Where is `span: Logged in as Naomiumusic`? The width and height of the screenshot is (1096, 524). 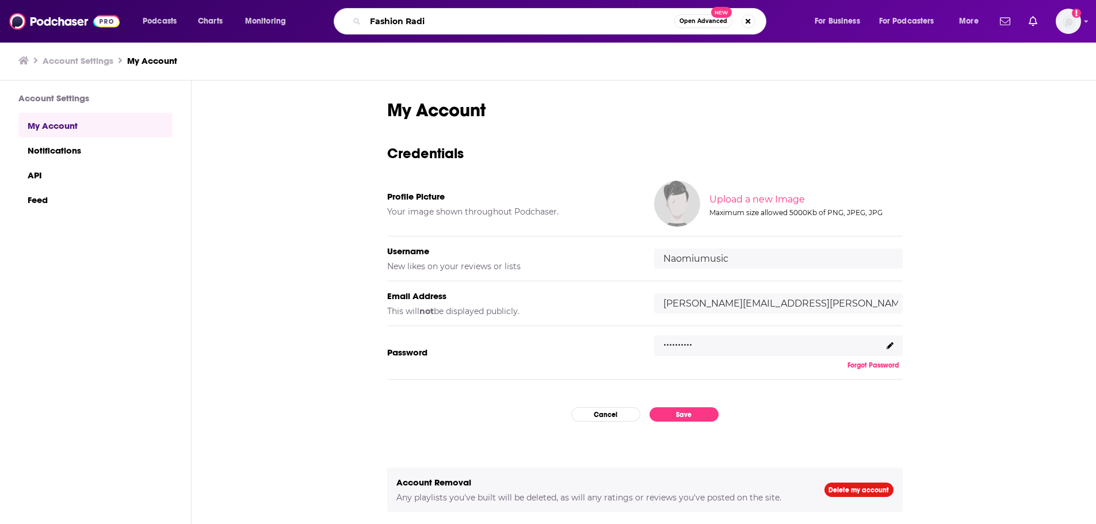 span: Logged in as Naomiumusic is located at coordinates (1068, 21).